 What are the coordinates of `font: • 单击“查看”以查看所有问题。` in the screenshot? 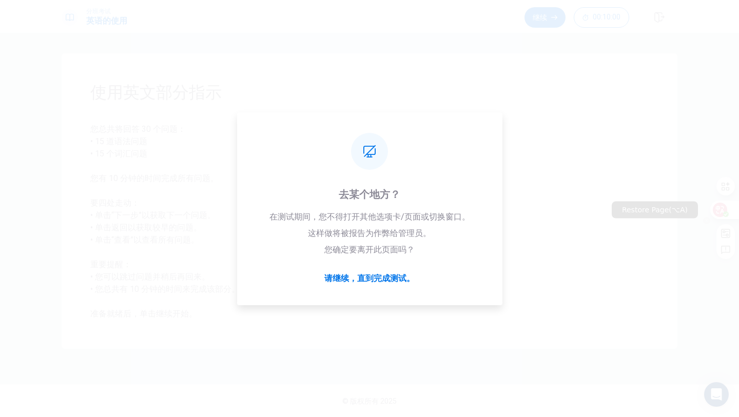 It's located at (145, 240).